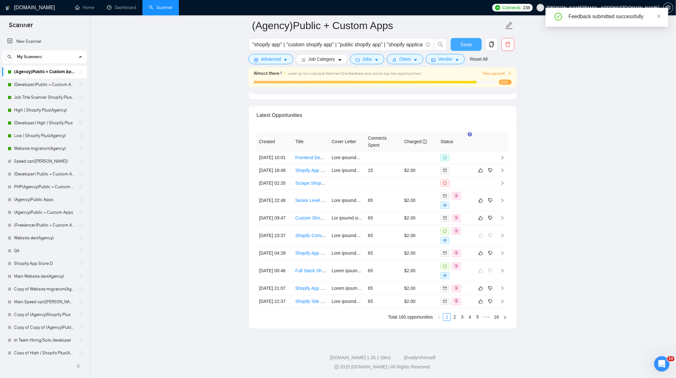 The image size is (676, 378). Describe the element at coordinates (342, 253) in the screenshot. I see `a: Shopify App Development for Crypto Payments` at that location.